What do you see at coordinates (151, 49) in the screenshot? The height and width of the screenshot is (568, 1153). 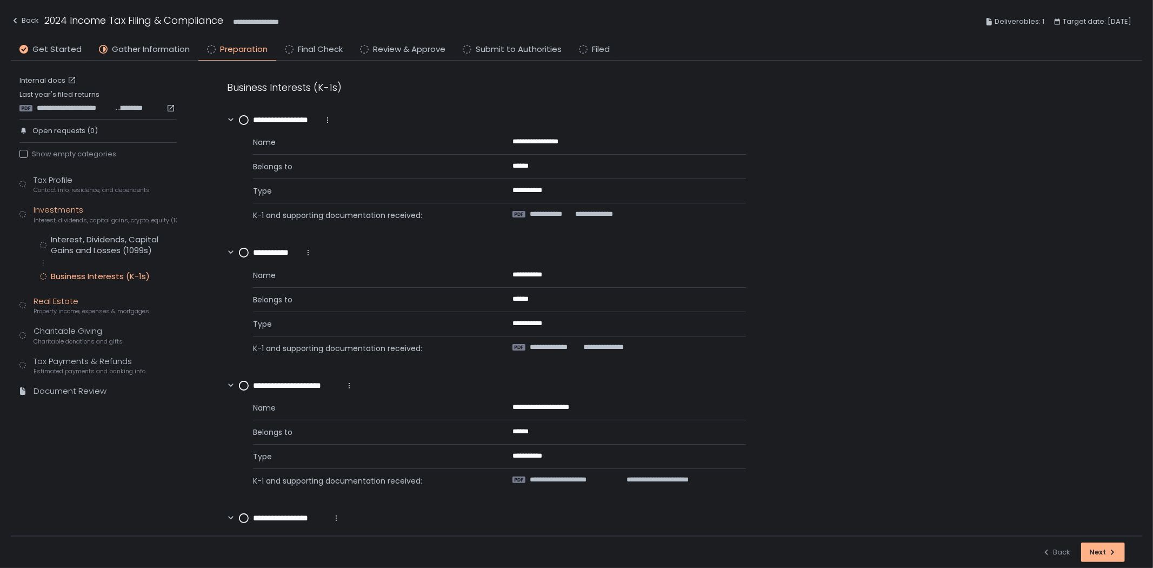 I see `span: Gather Information` at bounding box center [151, 49].